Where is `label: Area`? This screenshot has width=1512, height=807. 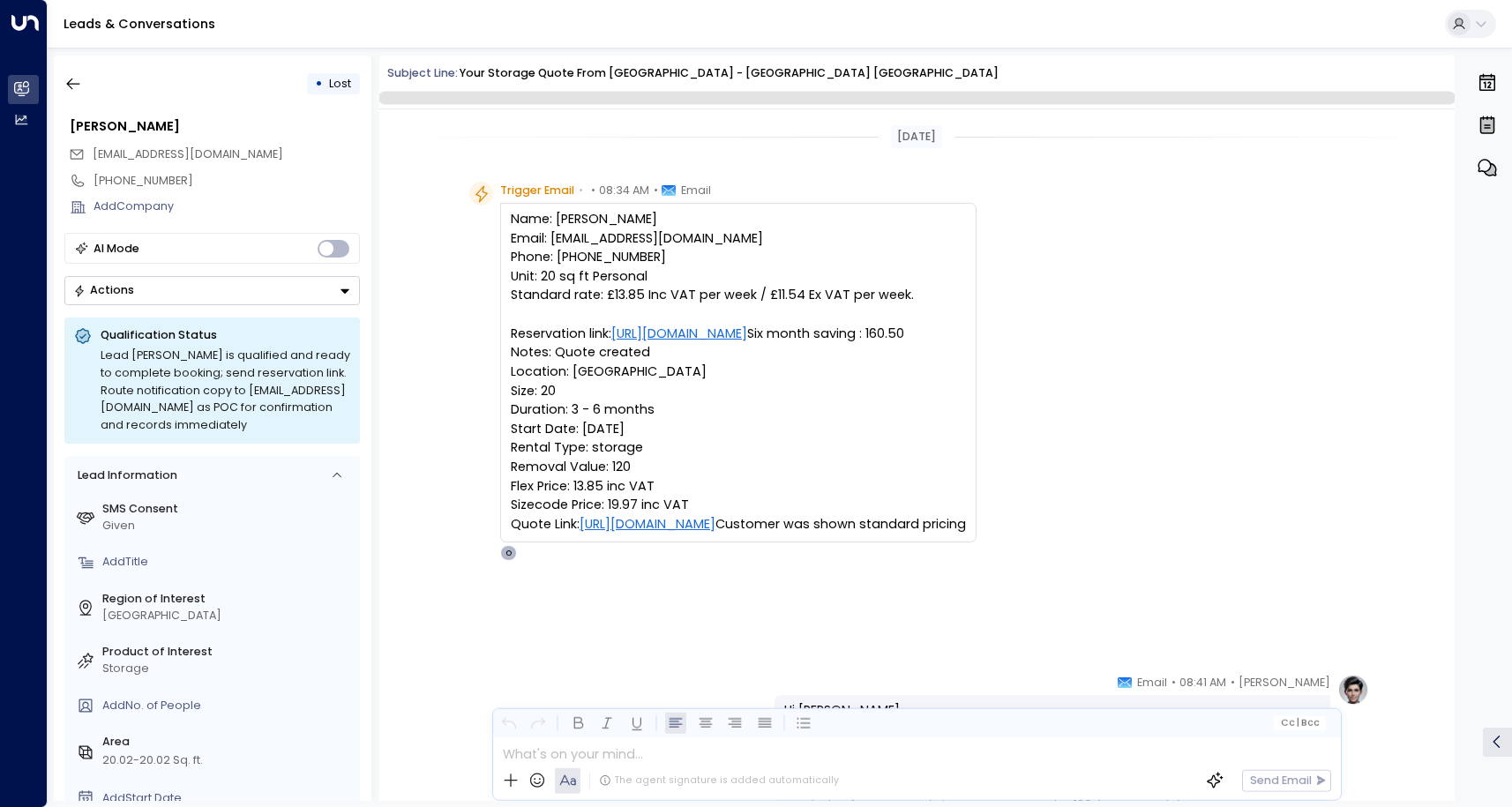 label: Area is located at coordinates (228, 742).